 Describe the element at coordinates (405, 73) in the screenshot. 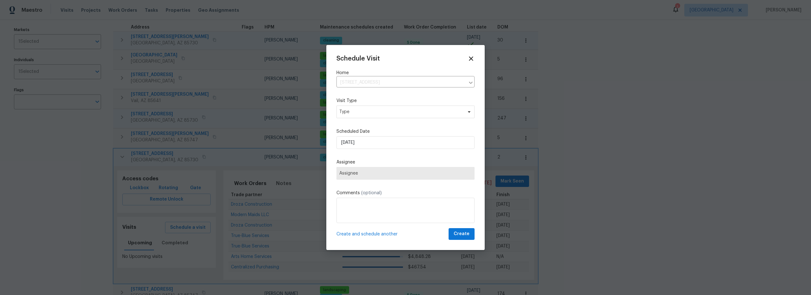

I see `label: Home` at that location.